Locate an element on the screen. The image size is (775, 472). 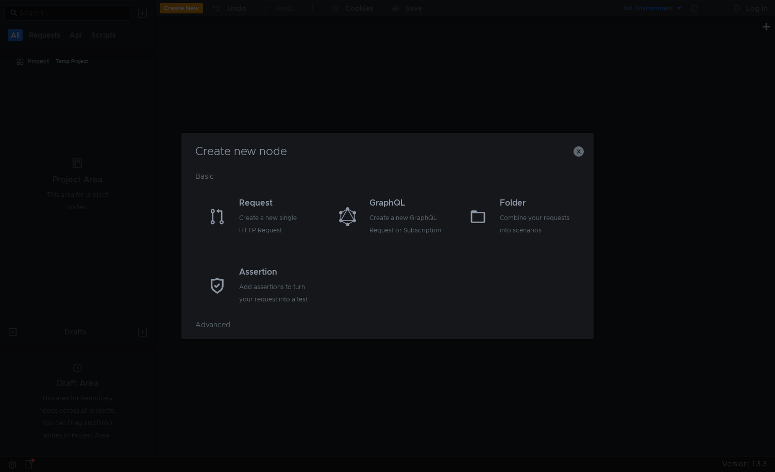
div: Create a new single HTTP Request is located at coordinates (276, 224).